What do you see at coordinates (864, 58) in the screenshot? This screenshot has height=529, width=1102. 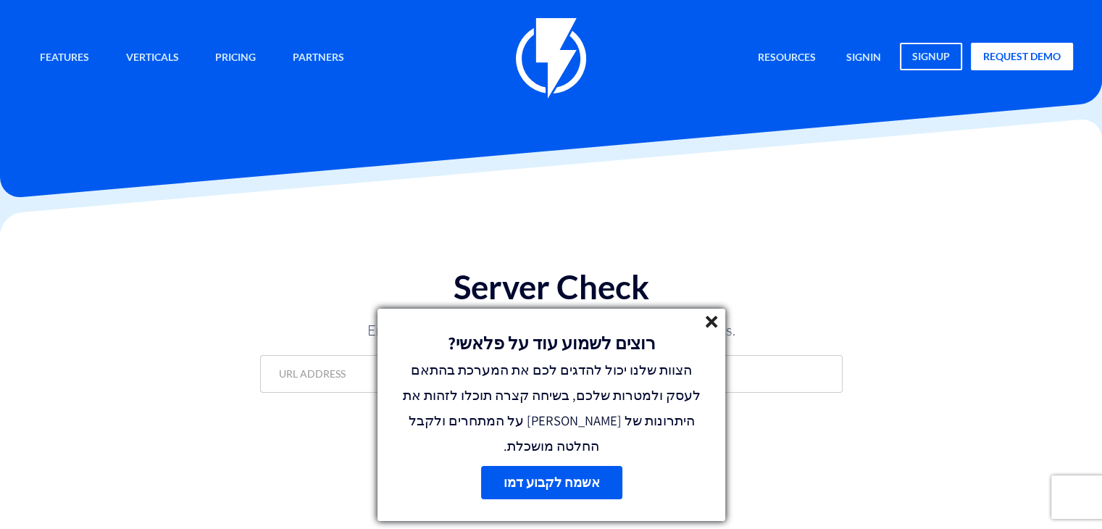 I see `a: signin` at bounding box center [864, 58].